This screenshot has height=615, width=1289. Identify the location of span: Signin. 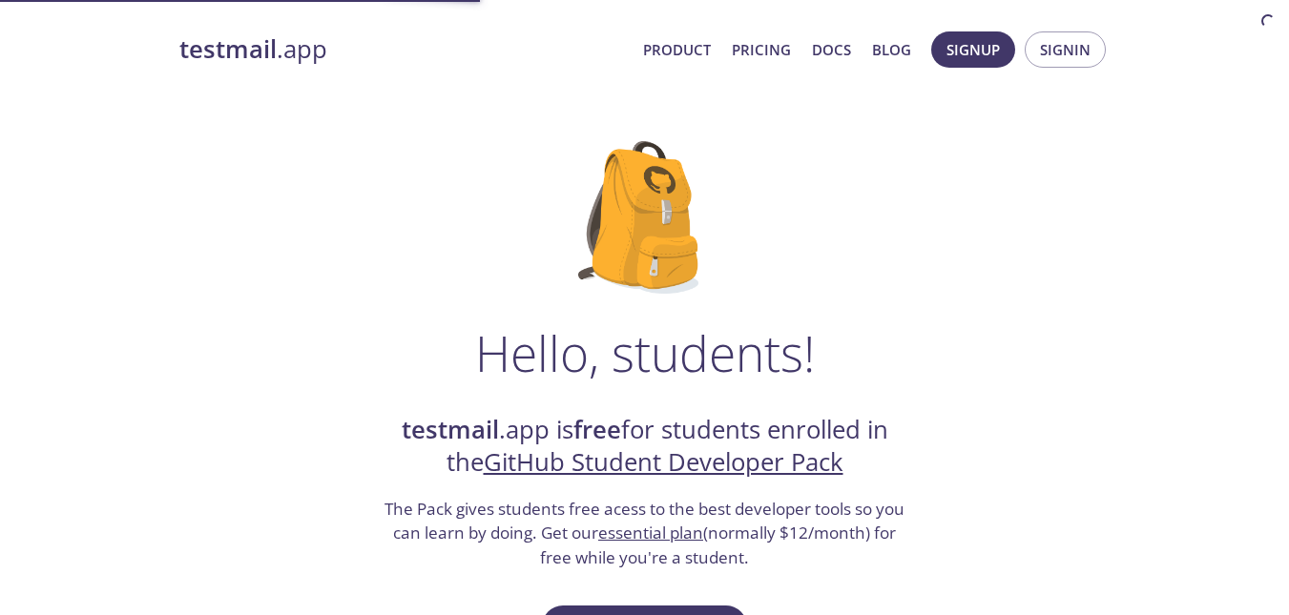
(1065, 50).